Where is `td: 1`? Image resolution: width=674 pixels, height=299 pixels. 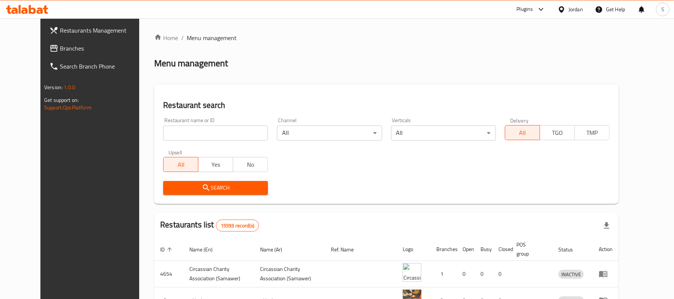
td: 1 is located at coordinates (443, 274).